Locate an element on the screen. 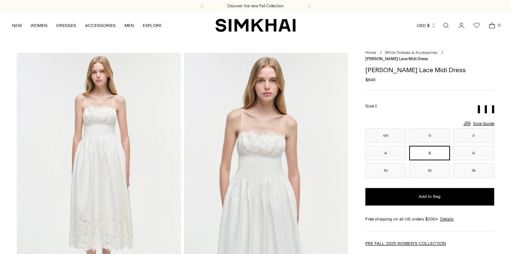 The image size is (511, 254). button: 2 is located at coordinates (473, 136).